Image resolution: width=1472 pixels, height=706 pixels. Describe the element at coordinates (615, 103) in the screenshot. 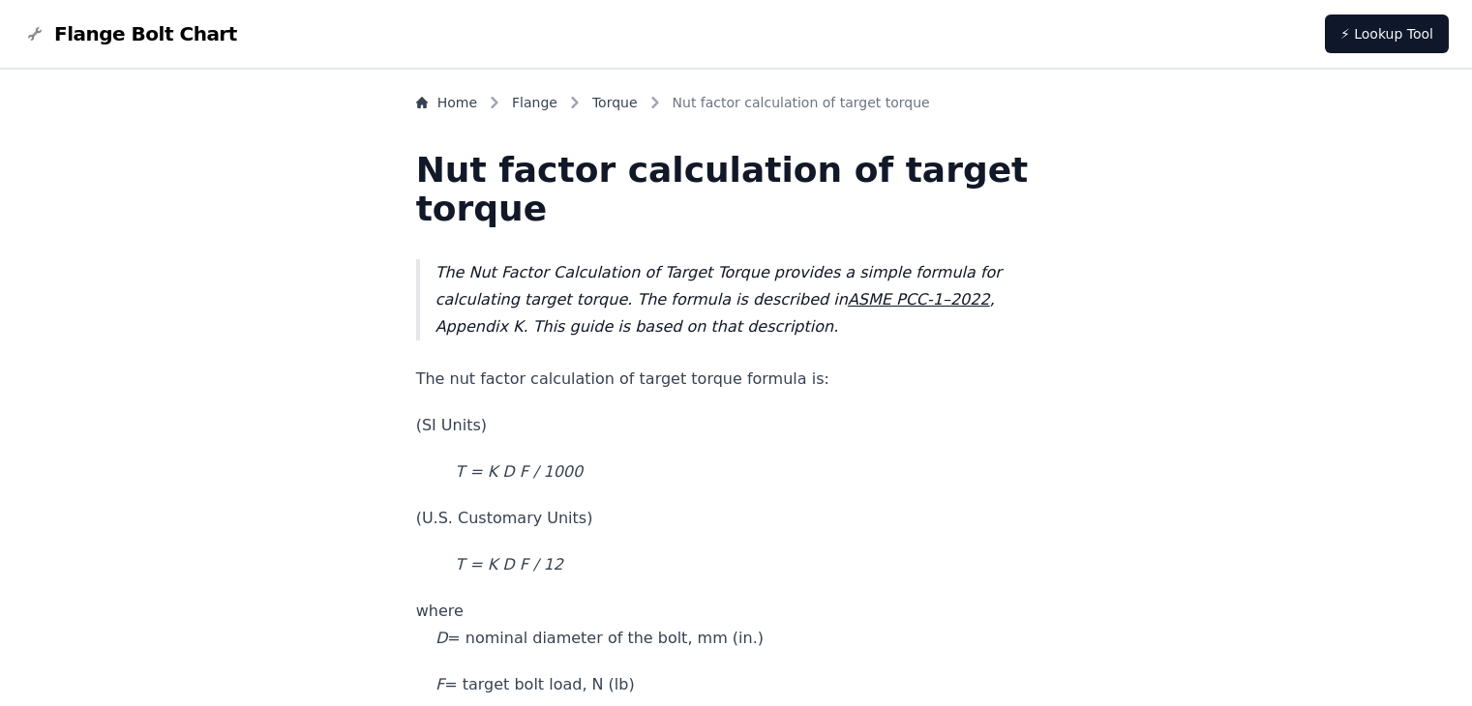

I see `a: Torque` at that location.